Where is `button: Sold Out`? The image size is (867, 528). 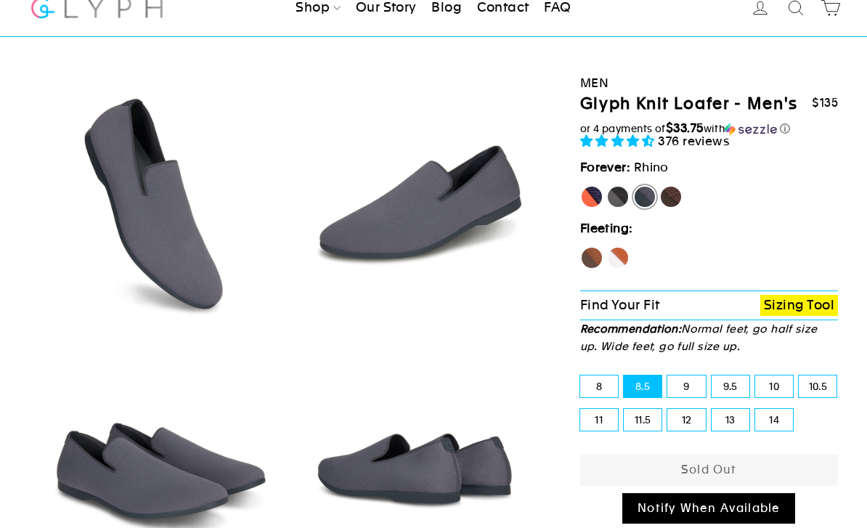 button: Sold Out is located at coordinates (709, 470).